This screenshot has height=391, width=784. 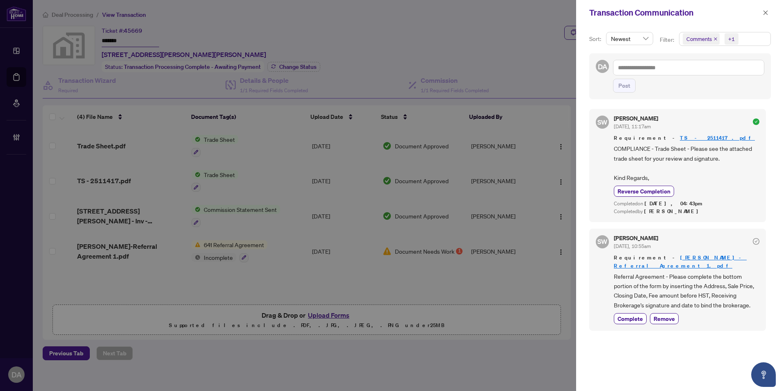 I want to click on span: COMPLIANCE - Trade Sheet - Please see the attached trade sheet for your review and signature. Kin..., so click(x=686, y=163).